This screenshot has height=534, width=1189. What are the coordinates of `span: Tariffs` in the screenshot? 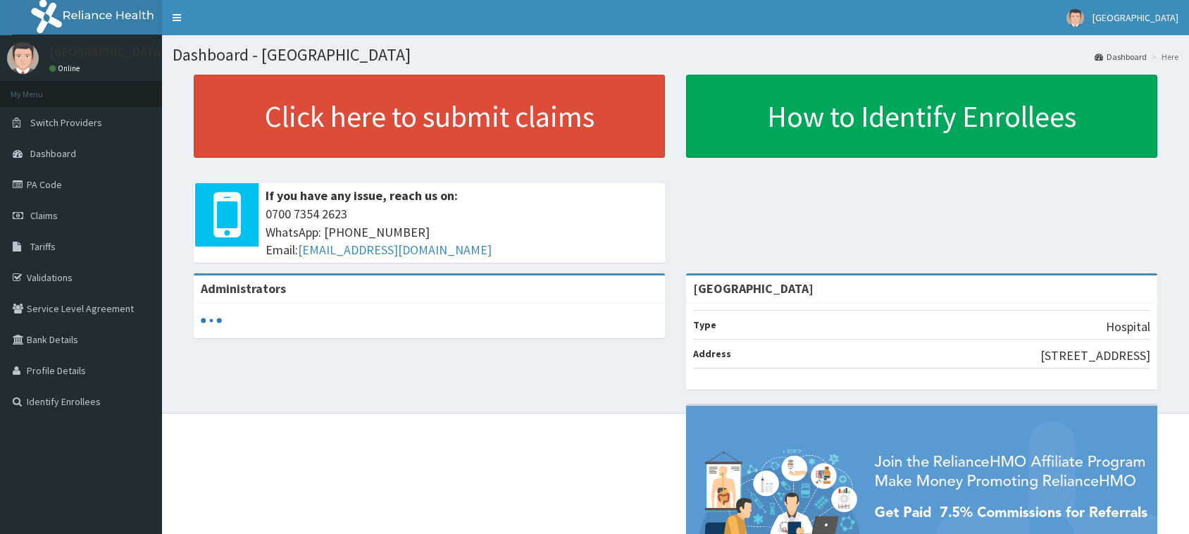 It's located at (43, 247).